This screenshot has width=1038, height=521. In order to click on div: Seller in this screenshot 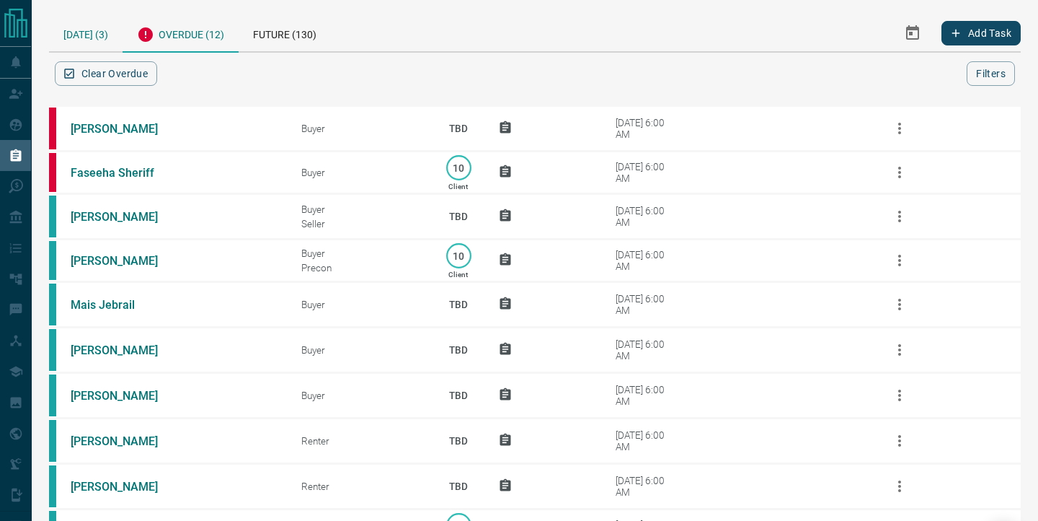, I will do `click(360, 223)`.